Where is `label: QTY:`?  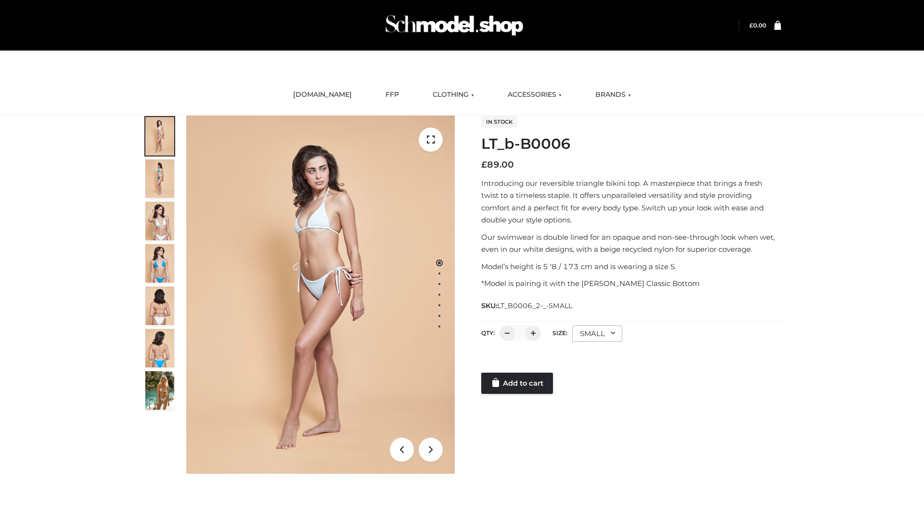 label: QTY: is located at coordinates (488, 333).